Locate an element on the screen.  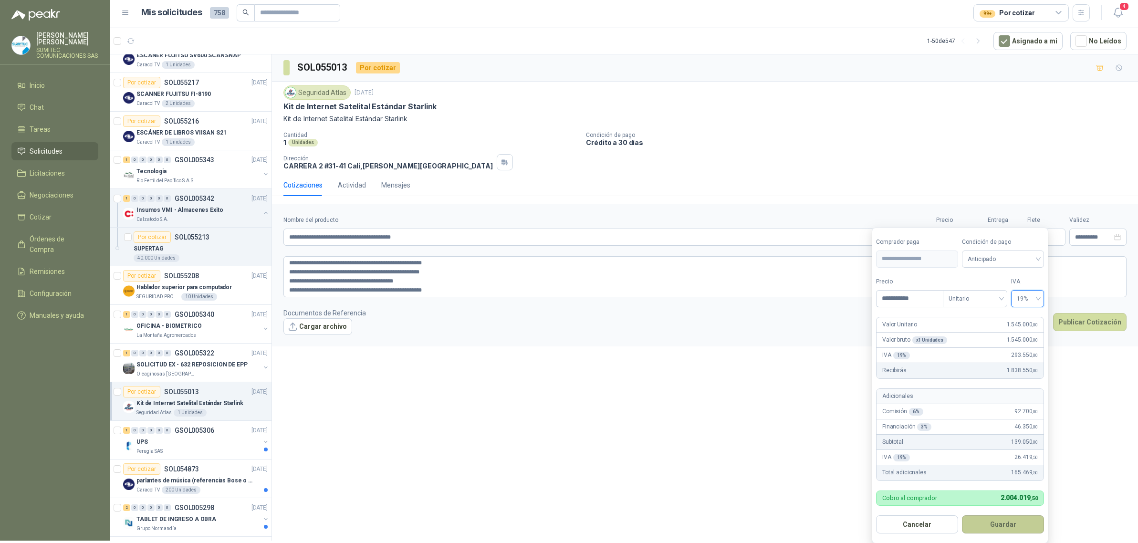
p: Financiación is located at coordinates (907, 427).